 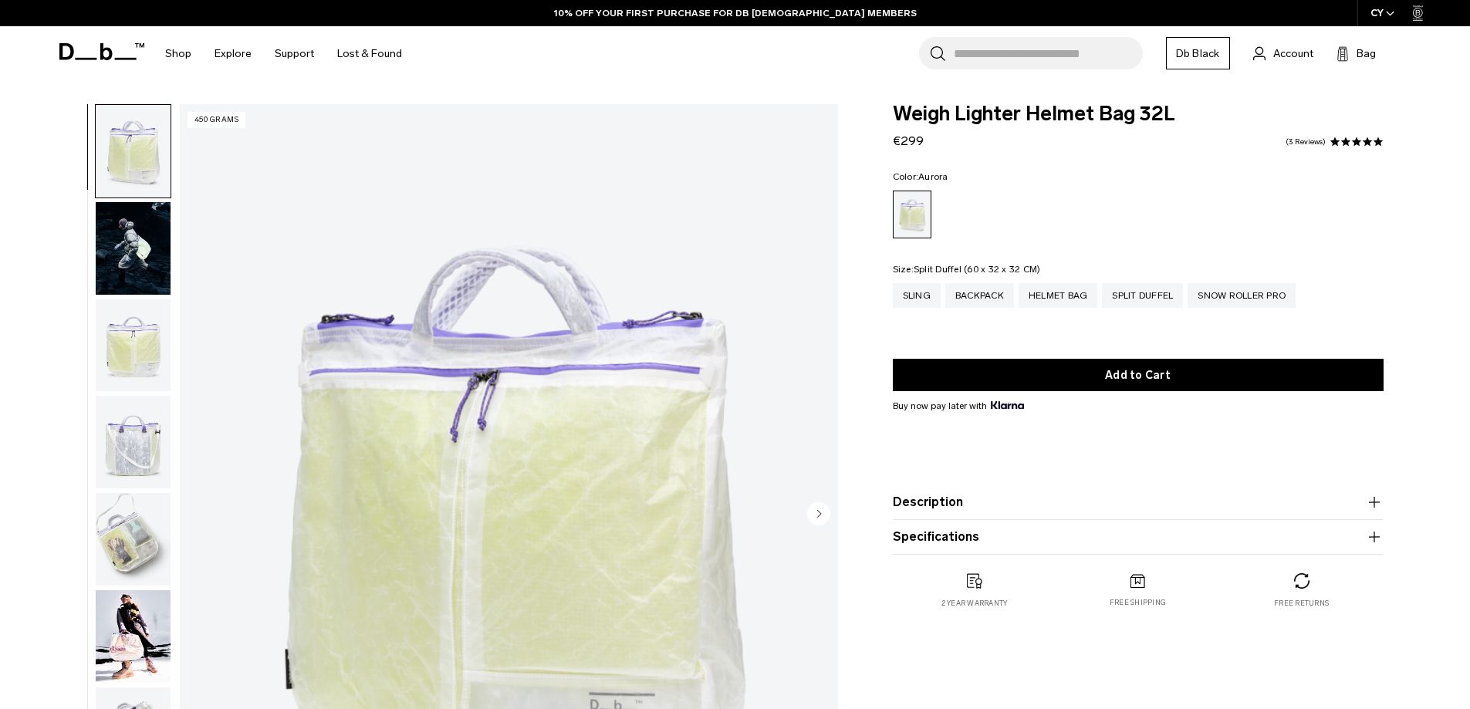 What do you see at coordinates (133, 151) in the screenshot?
I see `img: Weigh_Lighter_Helmet_Bag_32L_1.png` at bounding box center [133, 151].